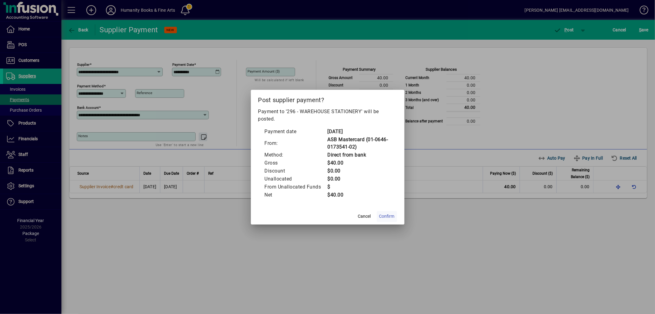  Describe the element at coordinates (296, 187) in the screenshot. I see `td: From Unallocated Funds` at that location.